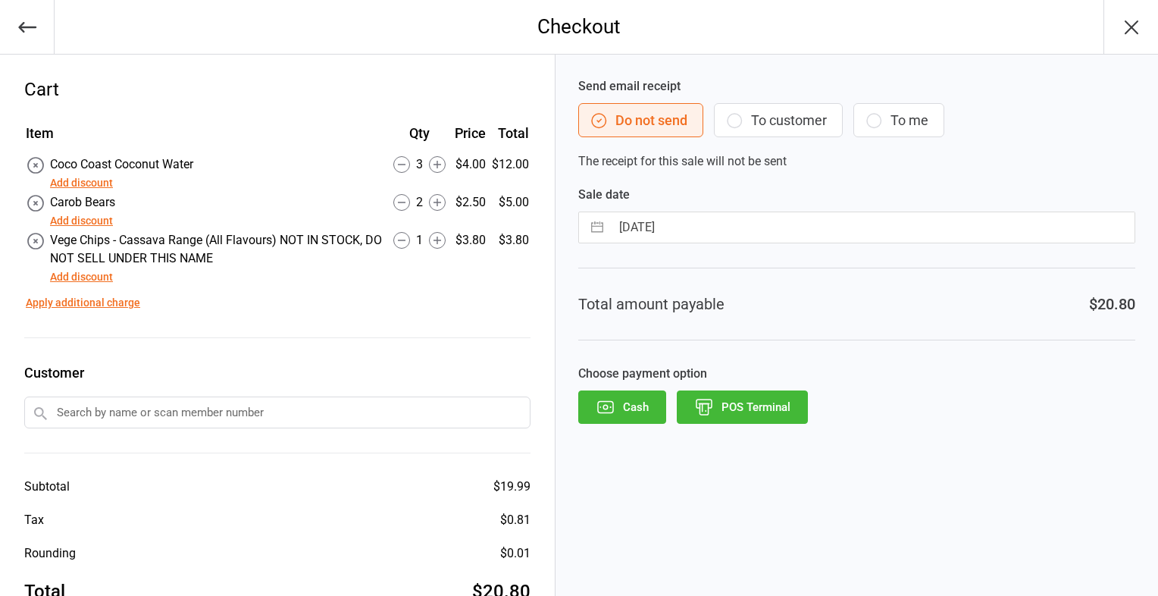 This screenshot has width=1158, height=596. What do you see at coordinates (419, 164) in the screenshot?
I see `div: 3` at bounding box center [419, 164].